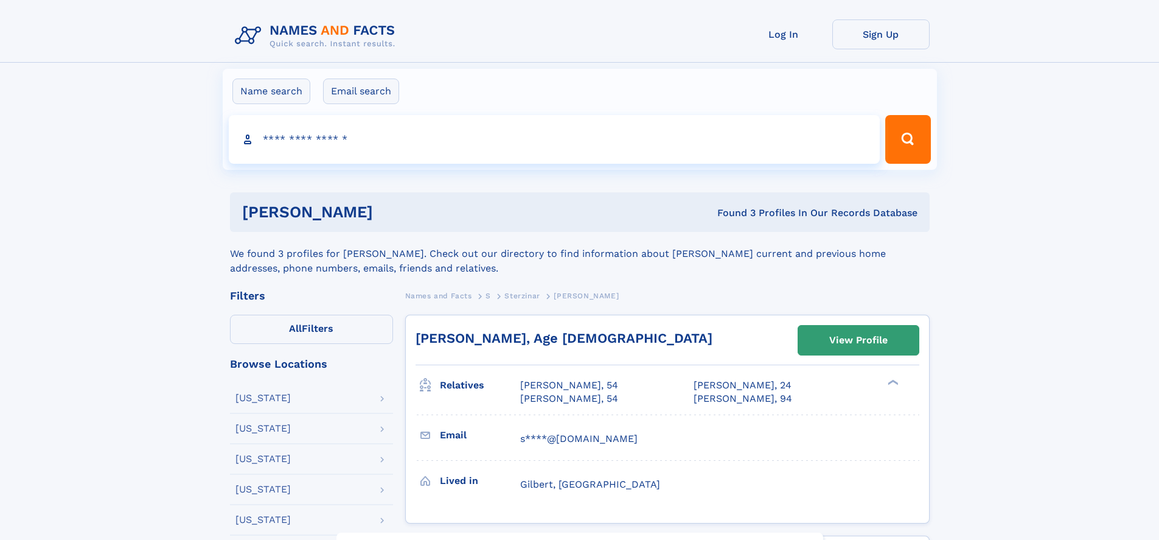  I want to click on a: Names and Facts, so click(439, 295).